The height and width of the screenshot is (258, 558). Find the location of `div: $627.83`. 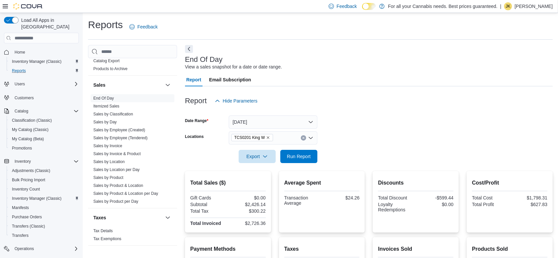

div: $627.83 is located at coordinates (529, 205).